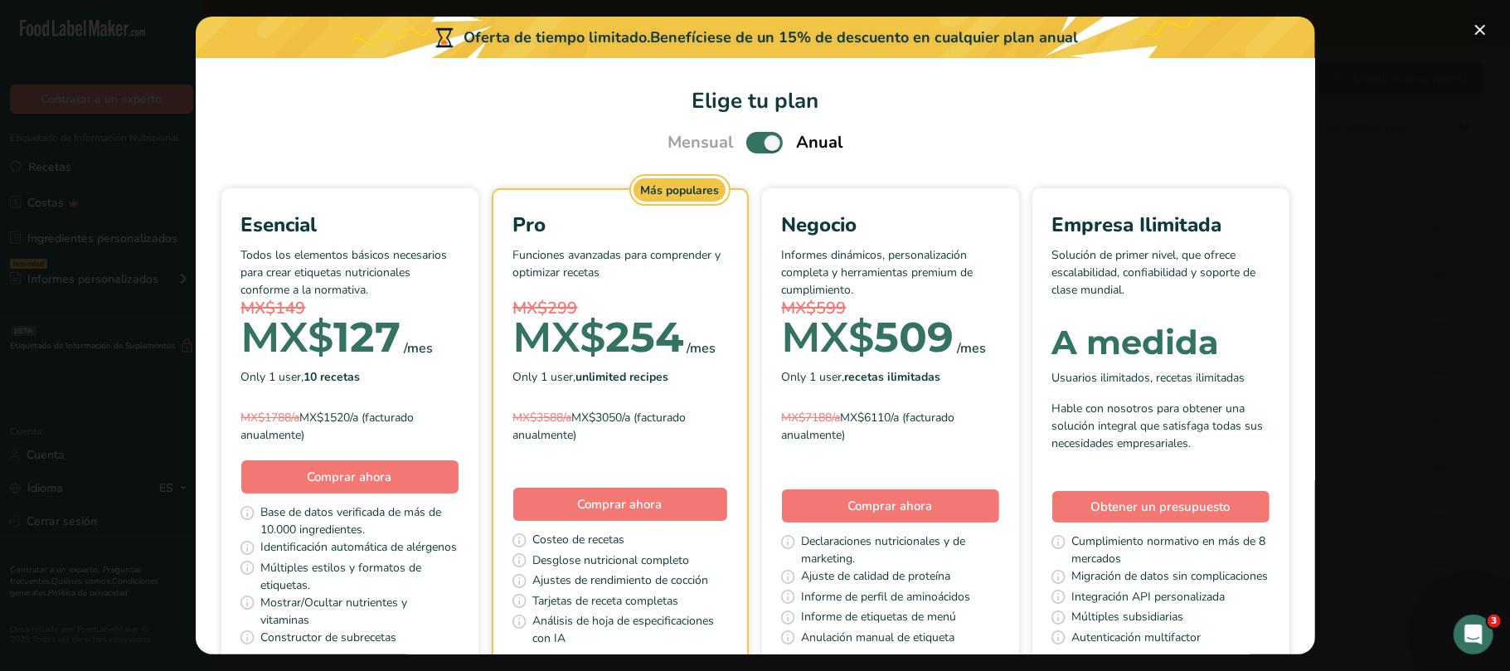 Image resolution: width=1510 pixels, height=671 pixels. What do you see at coordinates (270, 417) in the screenshot?
I see `font: MX$1788/a` at bounding box center [270, 417].